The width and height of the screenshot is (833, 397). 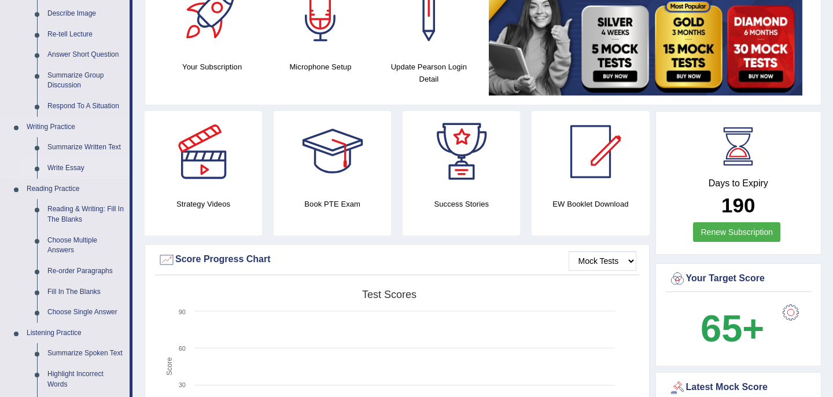 What do you see at coordinates (86, 214) in the screenshot?
I see `a: Reading & Writing: Fill In The Blanks` at bounding box center [86, 214].